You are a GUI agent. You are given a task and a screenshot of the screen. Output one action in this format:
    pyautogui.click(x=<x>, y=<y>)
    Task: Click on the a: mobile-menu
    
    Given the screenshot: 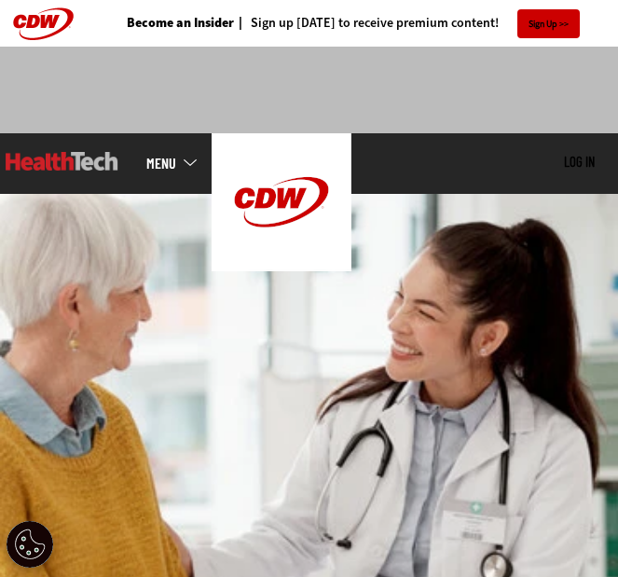 What is the action you would take?
    pyautogui.click(x=179, y=163)
    